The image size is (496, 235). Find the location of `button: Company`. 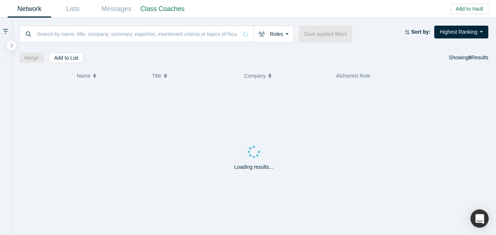

button: Company is located at coordinates (286, 76).